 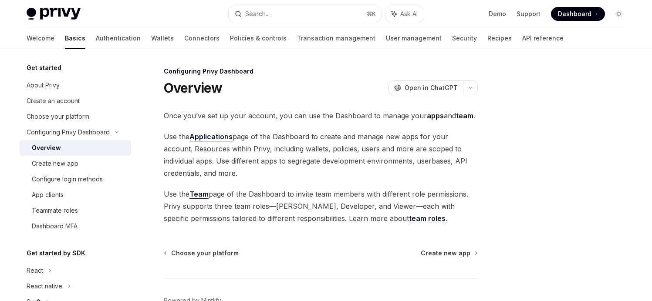 I want to click on span: Use the page of the Dashboard to invite team members with different role permissions. Privy suppo..., so click(x=320, y=206).